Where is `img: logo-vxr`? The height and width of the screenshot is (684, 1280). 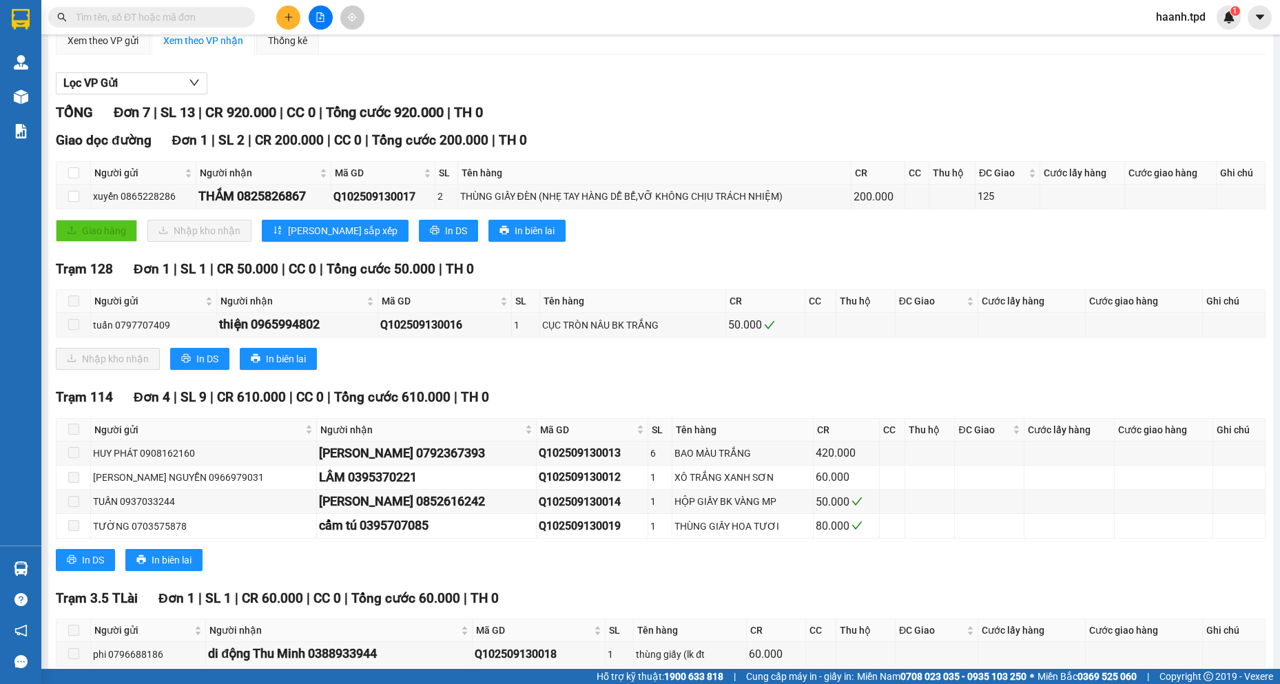 img: logo-vxr is located at coordinates (21, 19).